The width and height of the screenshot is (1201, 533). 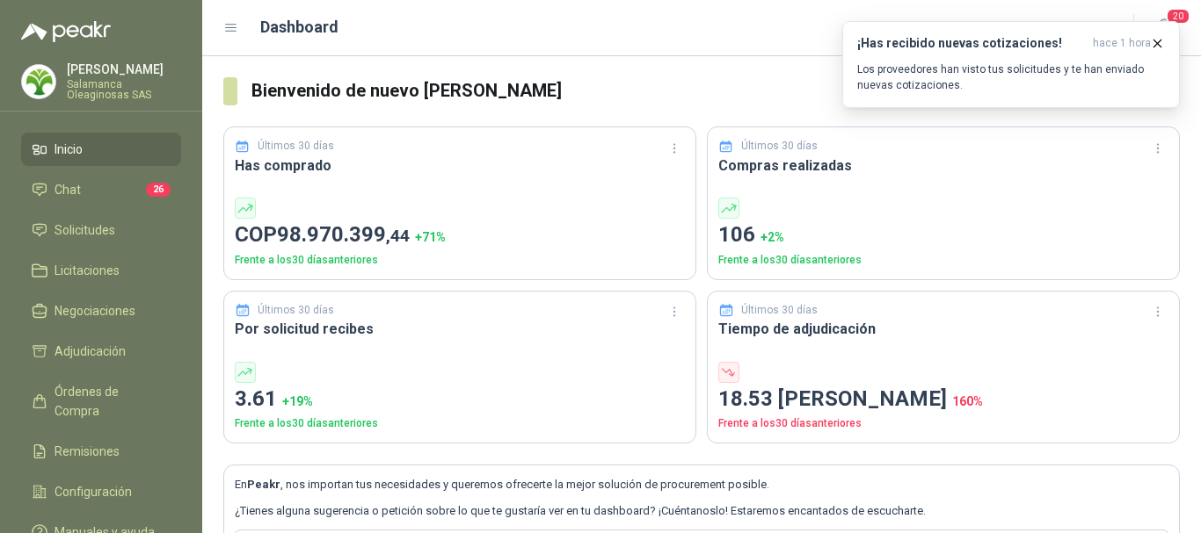 I want to click on span: Inicio, so click(x=69, y=149).